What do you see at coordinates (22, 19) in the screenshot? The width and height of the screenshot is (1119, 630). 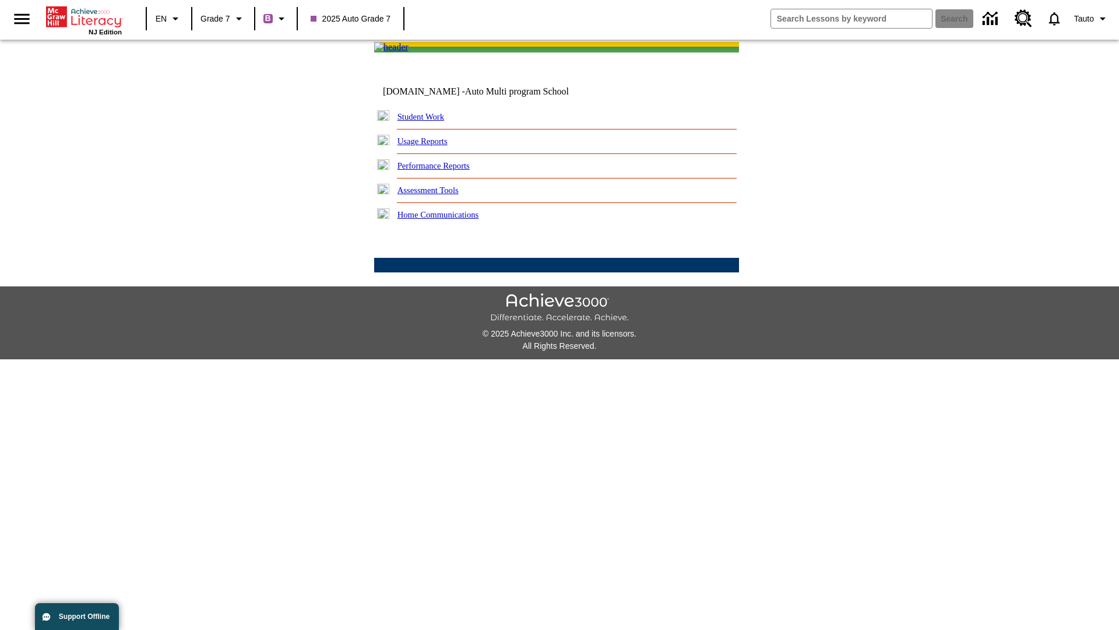 I see `button: Open side menu` at bounding box center [22, 19].